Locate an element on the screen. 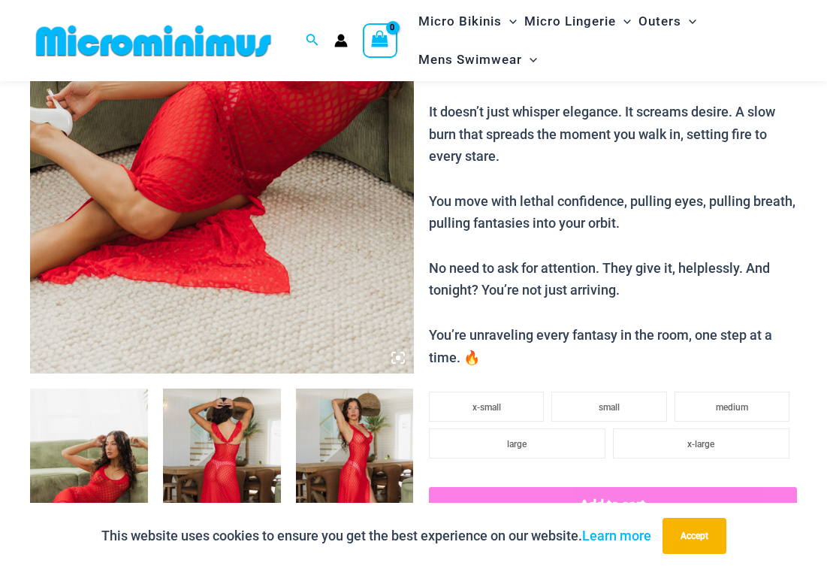 The width and height of the screenshot is (827, 569). span: Mens Swimwear is located at coordinates (470, 59).